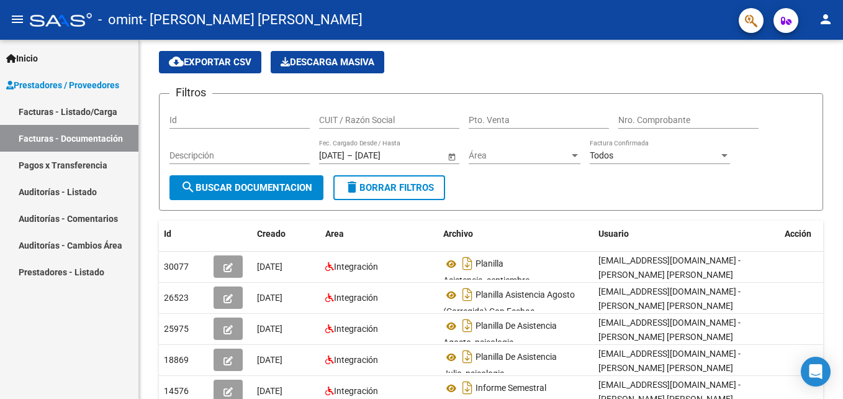 This screenshot has width=843, height=399. Describe the element at coordinates (176, 359) in the screenshot. I see `span: 18869` at that location.